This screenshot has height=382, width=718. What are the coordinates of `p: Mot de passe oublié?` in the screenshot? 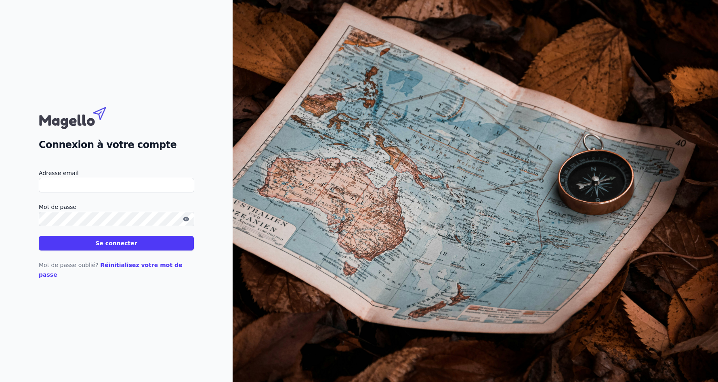 It's located at (116, 270).